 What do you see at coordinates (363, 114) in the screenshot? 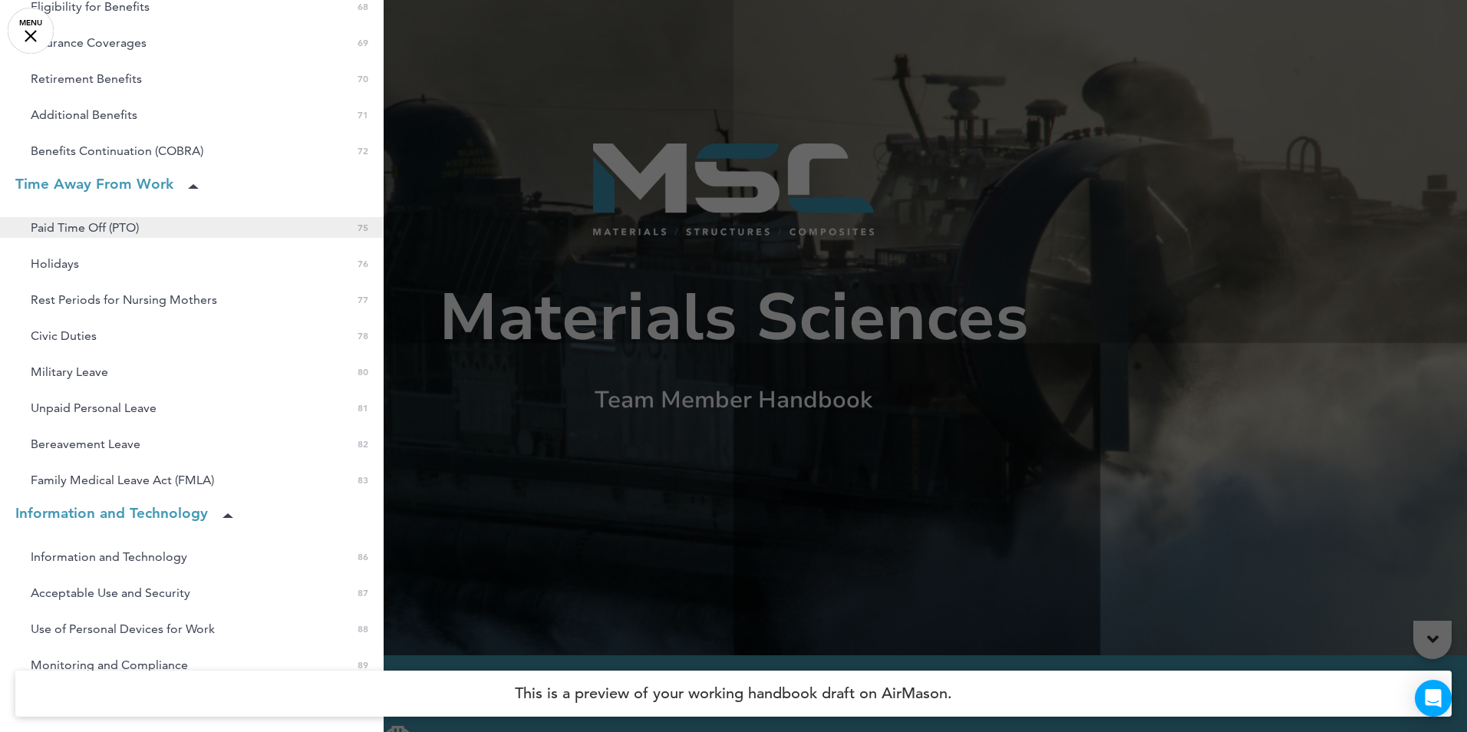
I see `span: 71` at bounding box center [363, 114].